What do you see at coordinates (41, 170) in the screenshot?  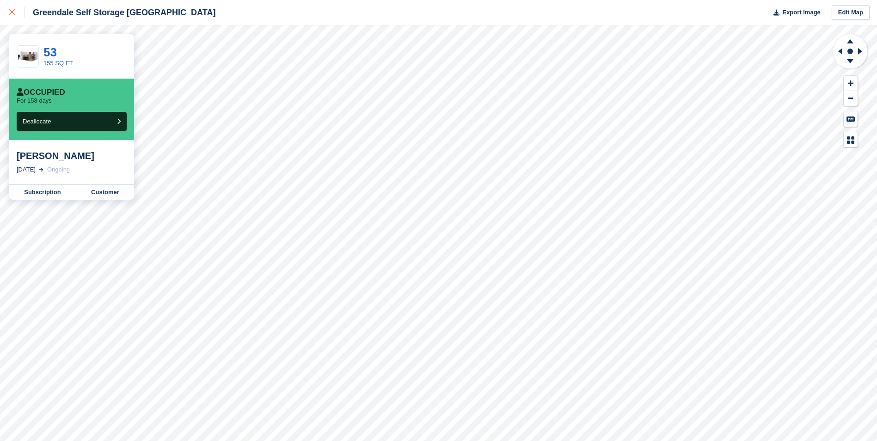 I see `img: arrow-right-light-icn-cde0832a797a2874e46488d9cf13f60e5c3a73dbe684e267c42b8395dfbc2abf.svg` at bounding box center [41, 170].